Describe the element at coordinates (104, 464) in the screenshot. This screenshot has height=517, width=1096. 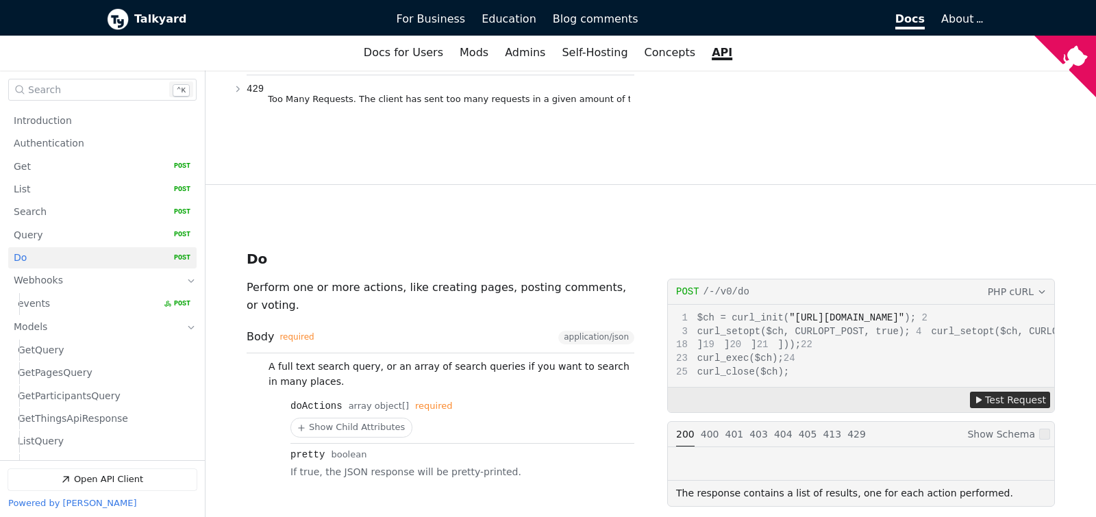
I see `a: ListPagesQuery` at that location.